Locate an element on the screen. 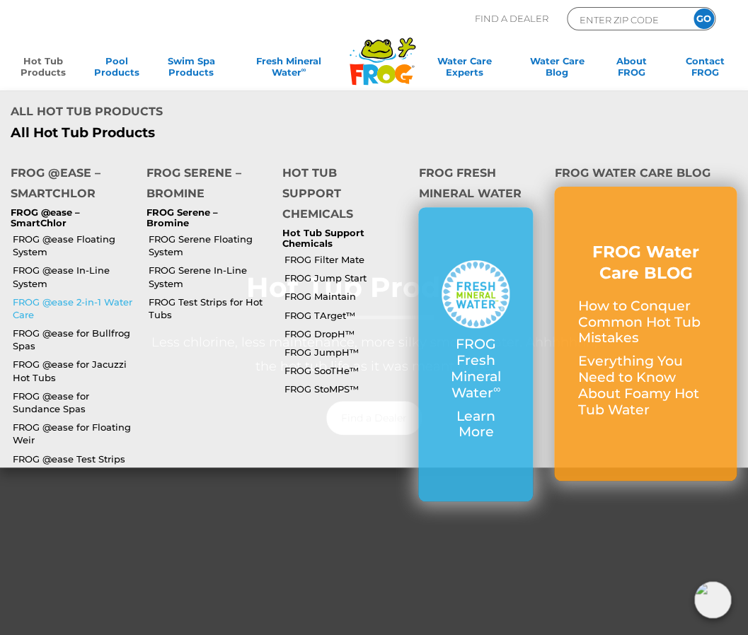 The width and height of the screenshot is (748, 635). a: FROG @ease 2-in-1 Water Care is located at coordinates (74, 308).